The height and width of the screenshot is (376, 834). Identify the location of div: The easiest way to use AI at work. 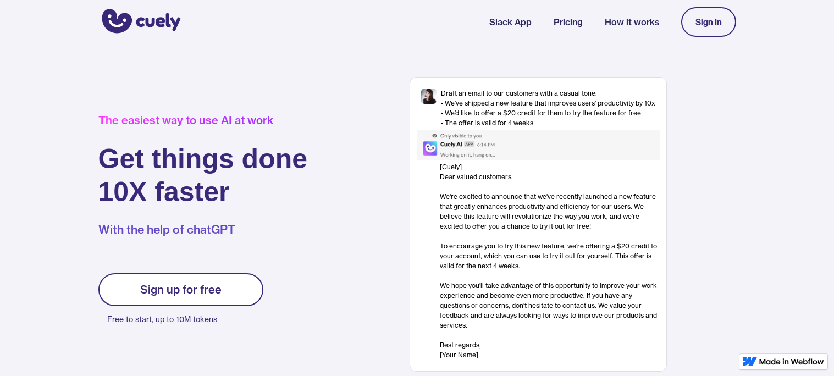
(203, 120).